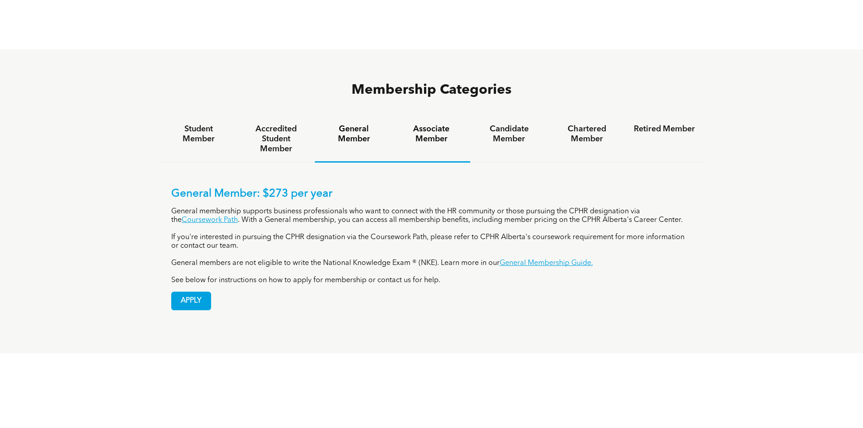  I want to click on h4: Chartered Member, so click(586, 134).